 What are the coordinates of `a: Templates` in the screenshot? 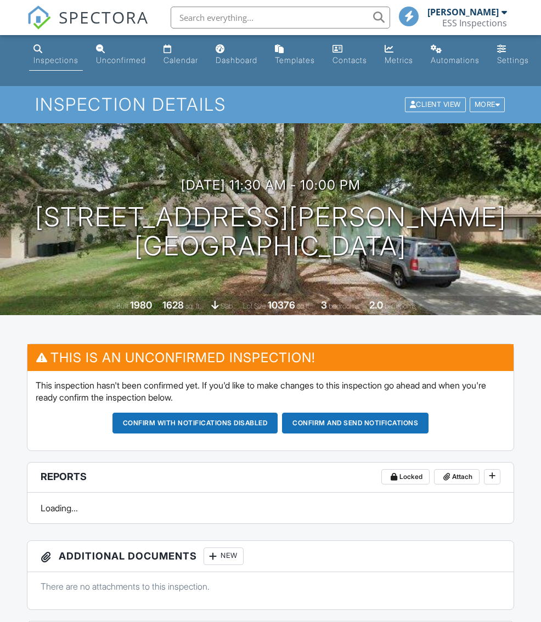 It's located at (294, 55).